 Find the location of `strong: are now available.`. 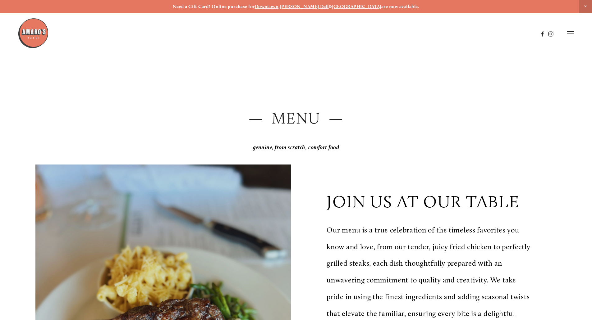

strong: are now available. is located at coordinates (400, 7).